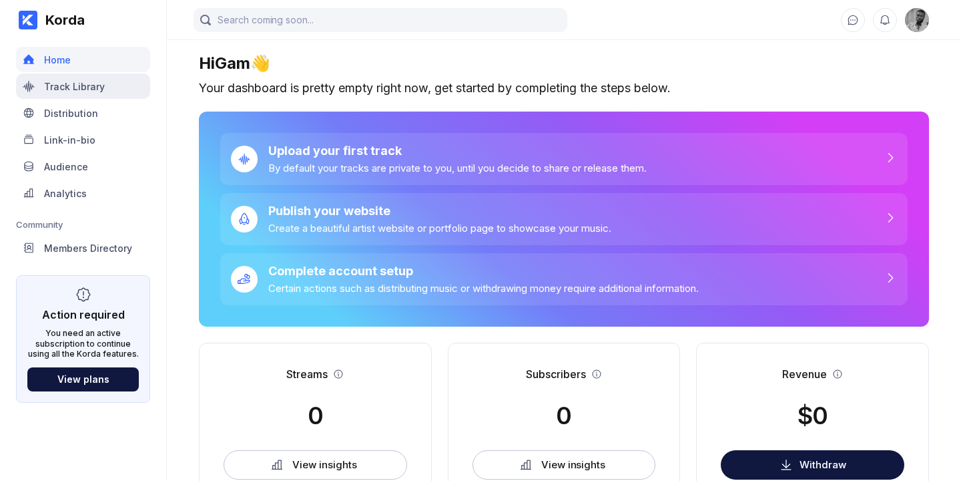  What do you see at coordinates (83, 87) in the screenshot?
I see `a: Track Library` at bounding box center [83, 87].